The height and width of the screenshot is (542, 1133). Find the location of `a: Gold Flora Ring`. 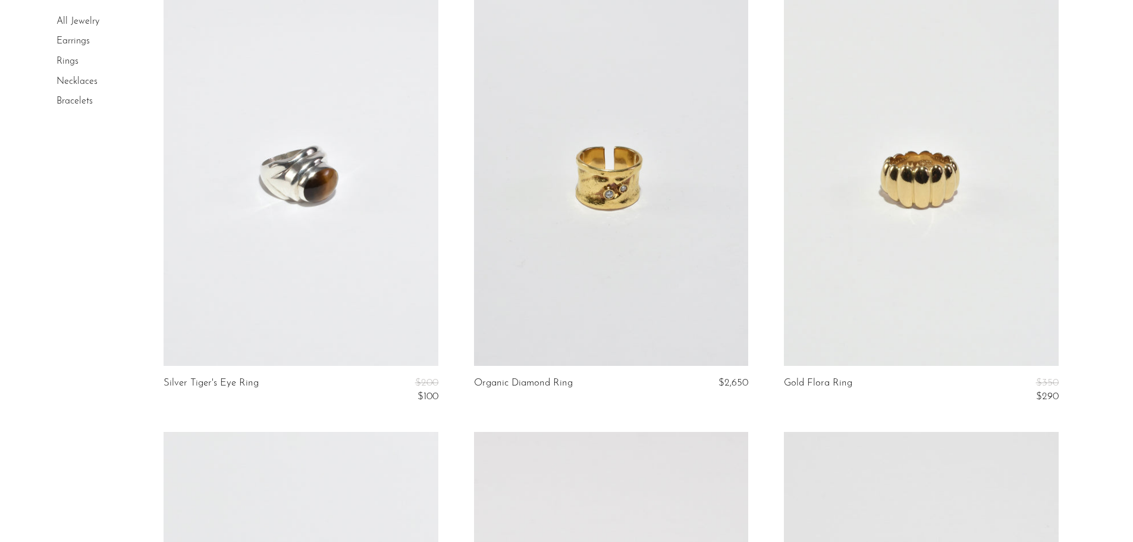

a: Gold Flora Ring is located at coordinates (818, 390).